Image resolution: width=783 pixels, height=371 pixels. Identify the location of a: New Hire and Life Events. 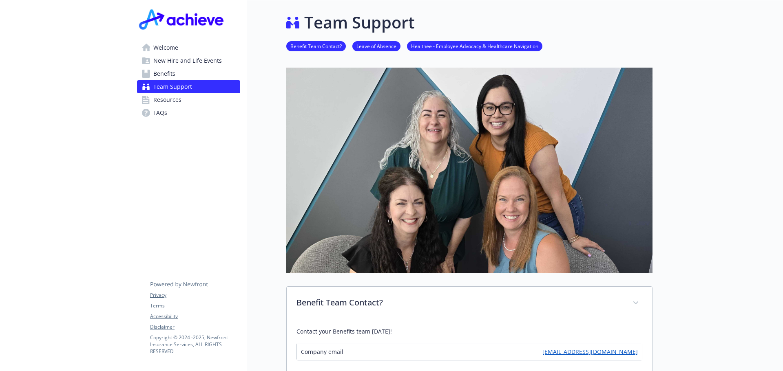
(188, 61).